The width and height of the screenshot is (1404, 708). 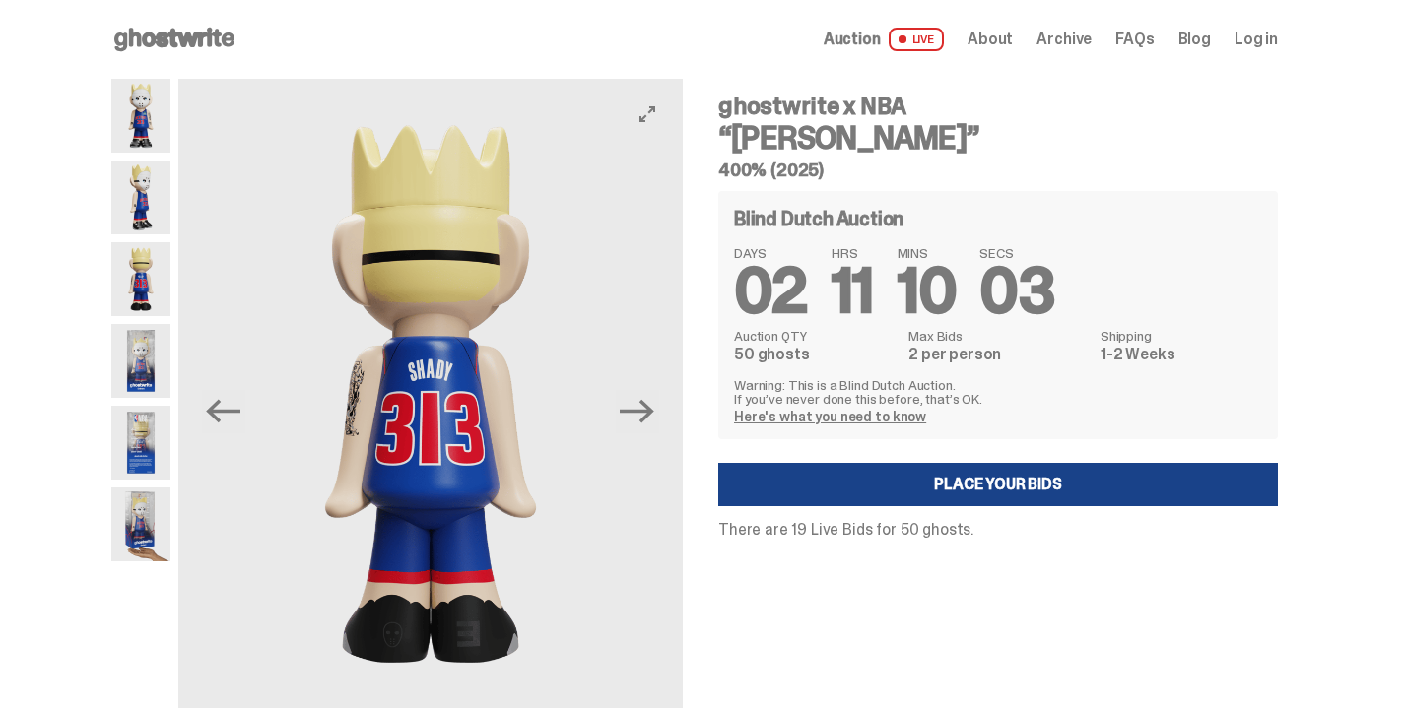 I want to click on dd: 2 per person, so click(x=998, y=355).